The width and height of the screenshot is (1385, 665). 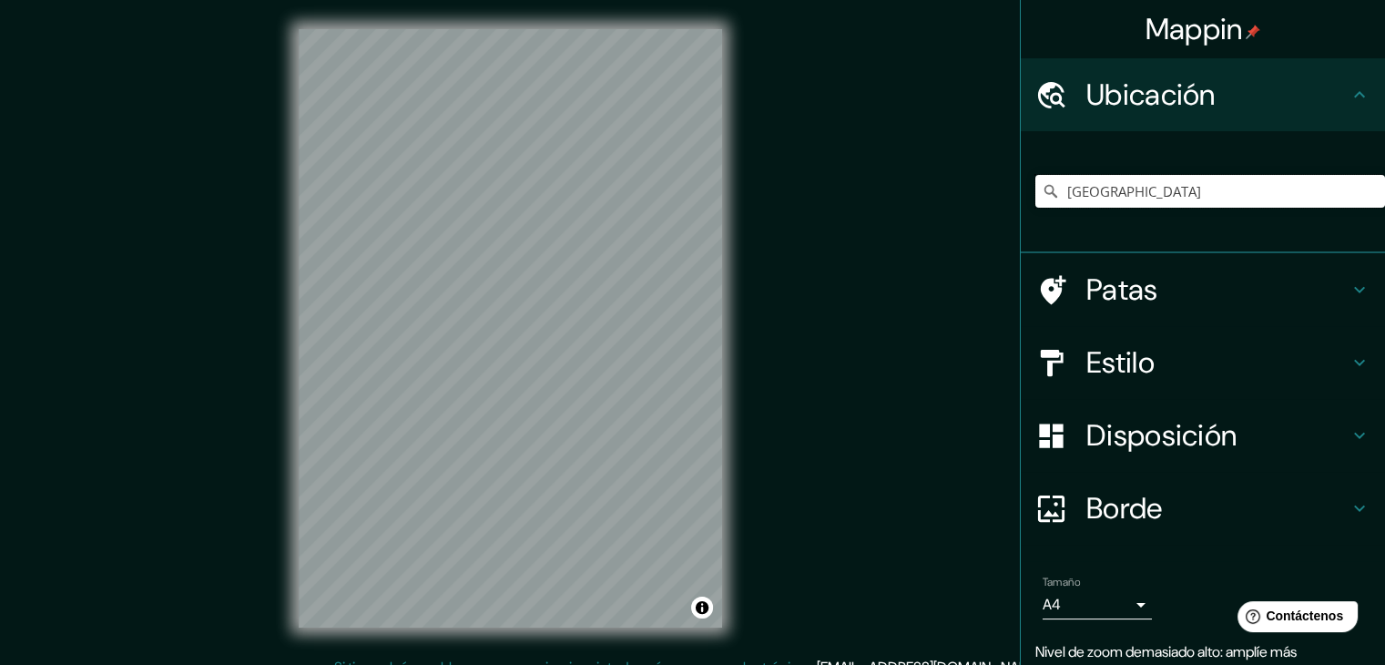 What do you see at coordinates (81, 22) in the screenshot?
I see `font: Contáctenos` at bounding box center [81, 22].